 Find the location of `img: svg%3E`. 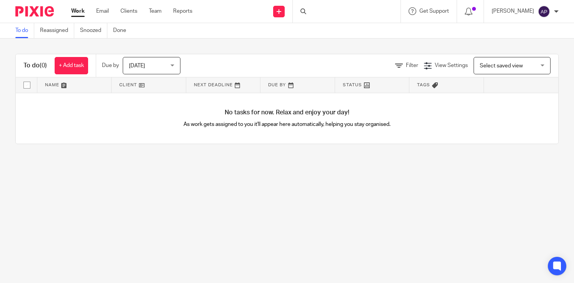

img: svg%3E is located at coordinates (544, 12).